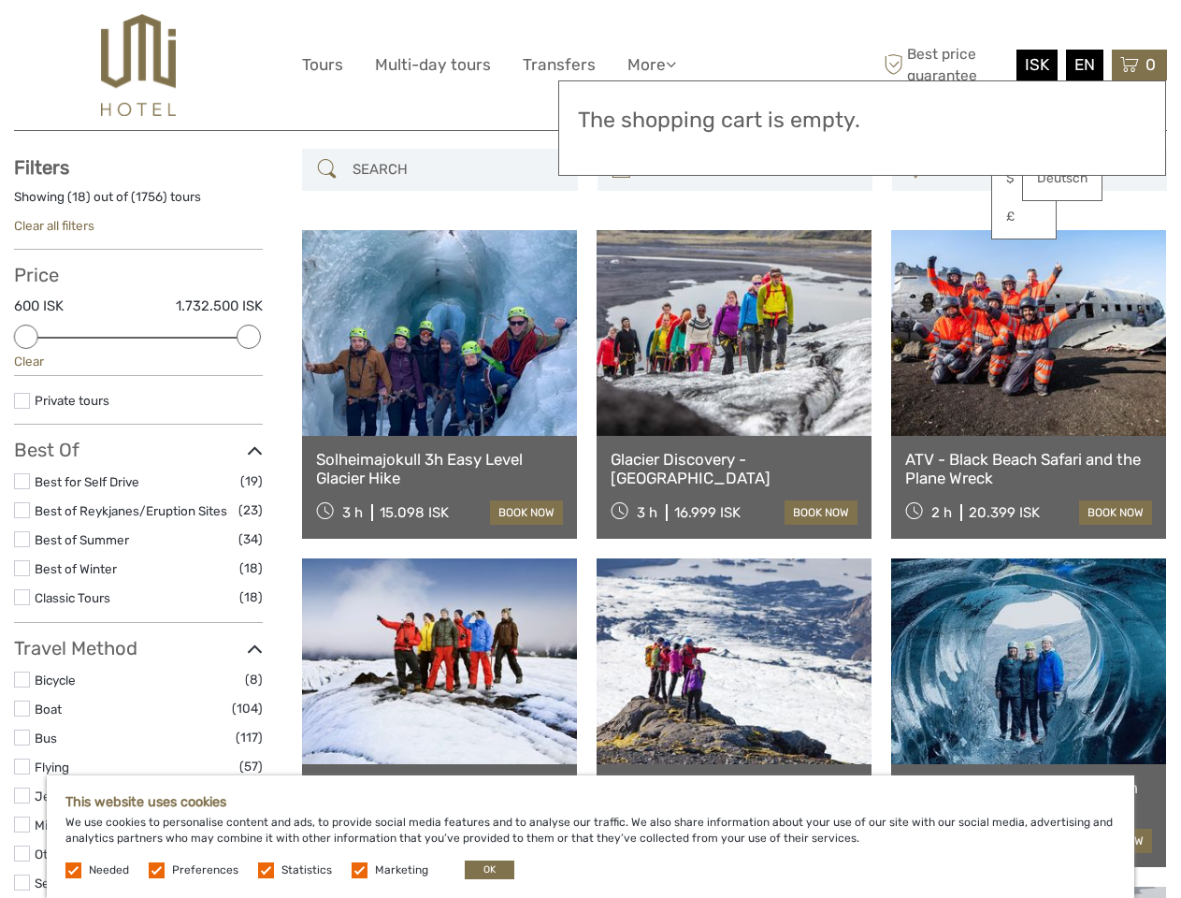  I want to click on img: 526-1e775aa5-7374-4589-9d7e-5793fb20bdfc_logo_big.jpg, so click(137, 65).